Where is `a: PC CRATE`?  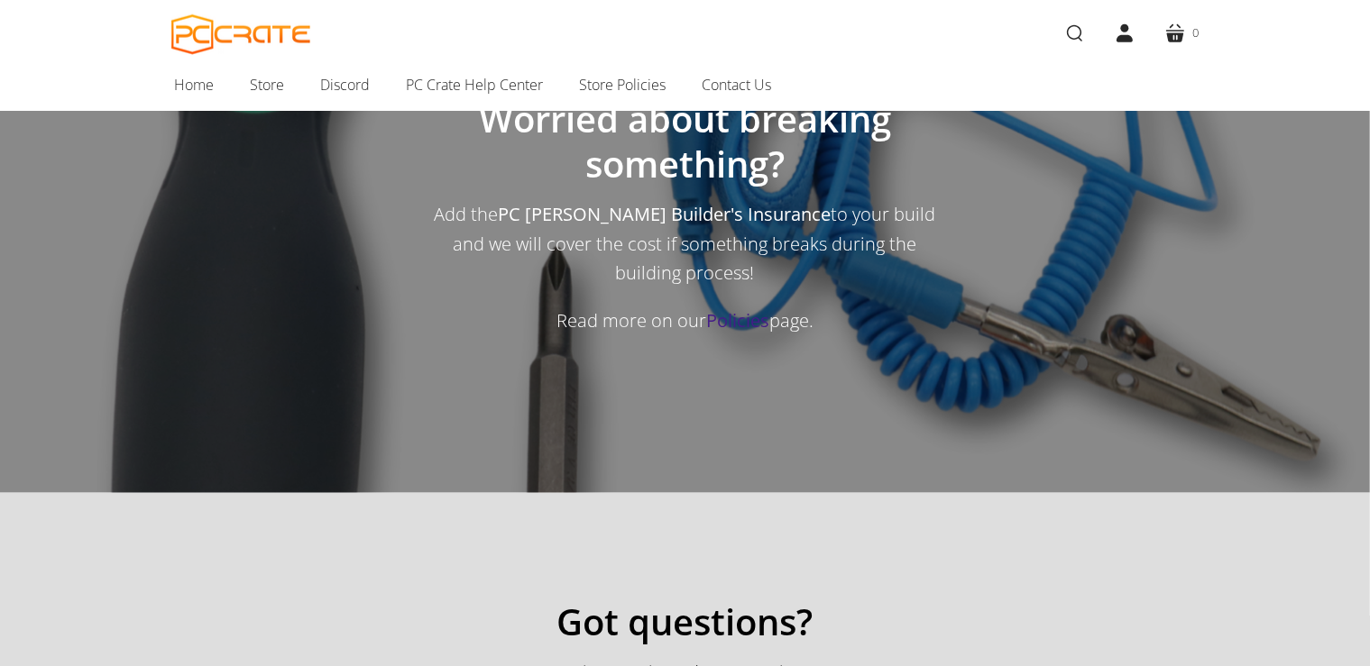 a: PC CRATE is located at coordinates (241, 34).